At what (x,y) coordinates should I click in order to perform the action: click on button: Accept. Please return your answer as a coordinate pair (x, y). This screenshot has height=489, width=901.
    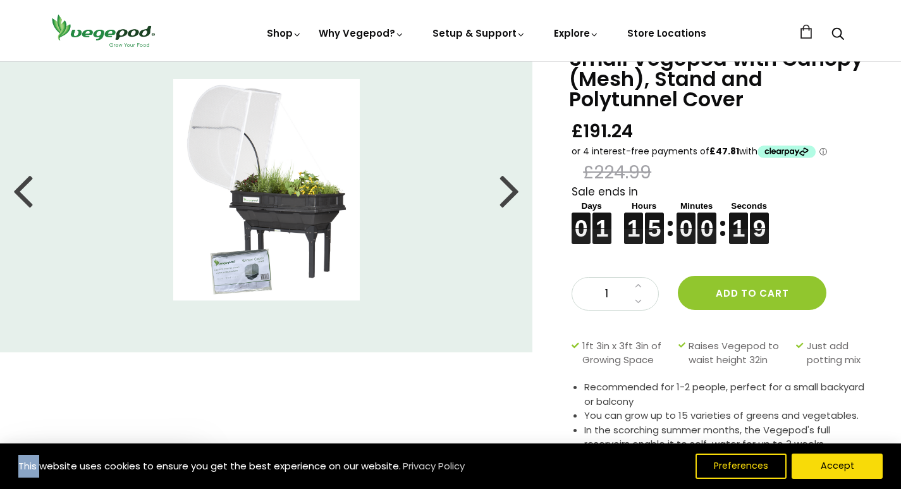
    Looking at the image, I should click on (837, 466).